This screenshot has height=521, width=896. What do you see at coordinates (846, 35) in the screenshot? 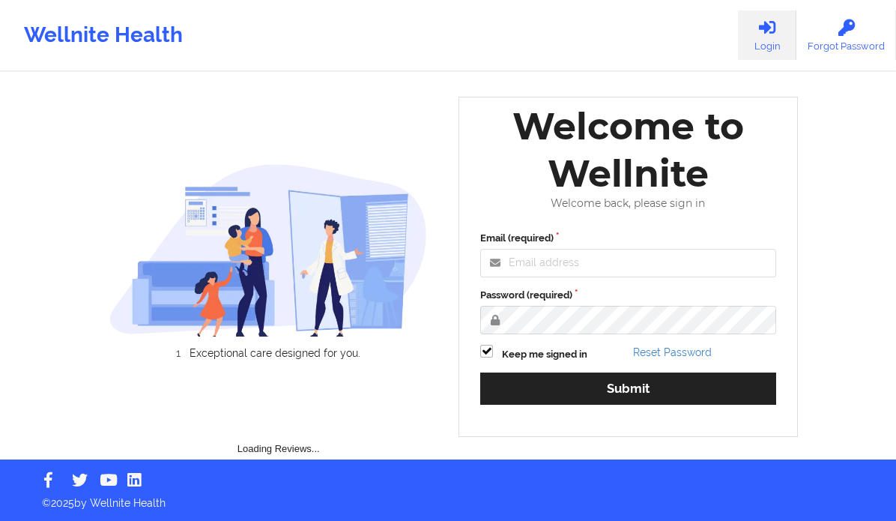
I see `a: Forgot Password` at bounding box center [846, 35].